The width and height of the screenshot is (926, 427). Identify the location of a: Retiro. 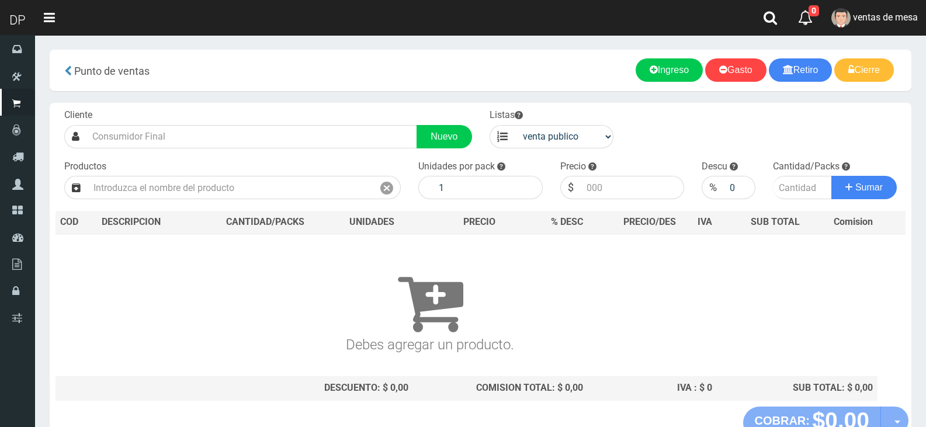
(801, 70).